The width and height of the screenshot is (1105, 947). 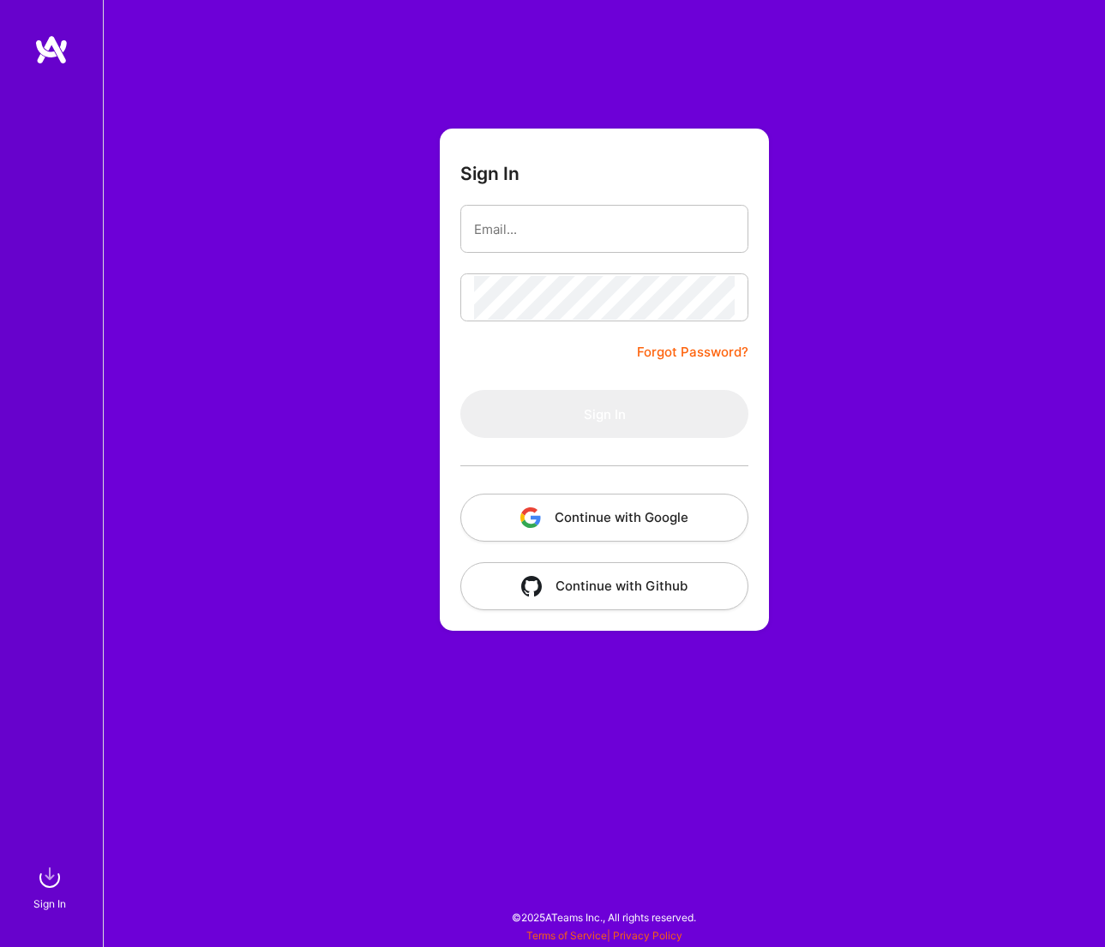 I want to click on a: Privacy Policy, so click(x=647, y=935).